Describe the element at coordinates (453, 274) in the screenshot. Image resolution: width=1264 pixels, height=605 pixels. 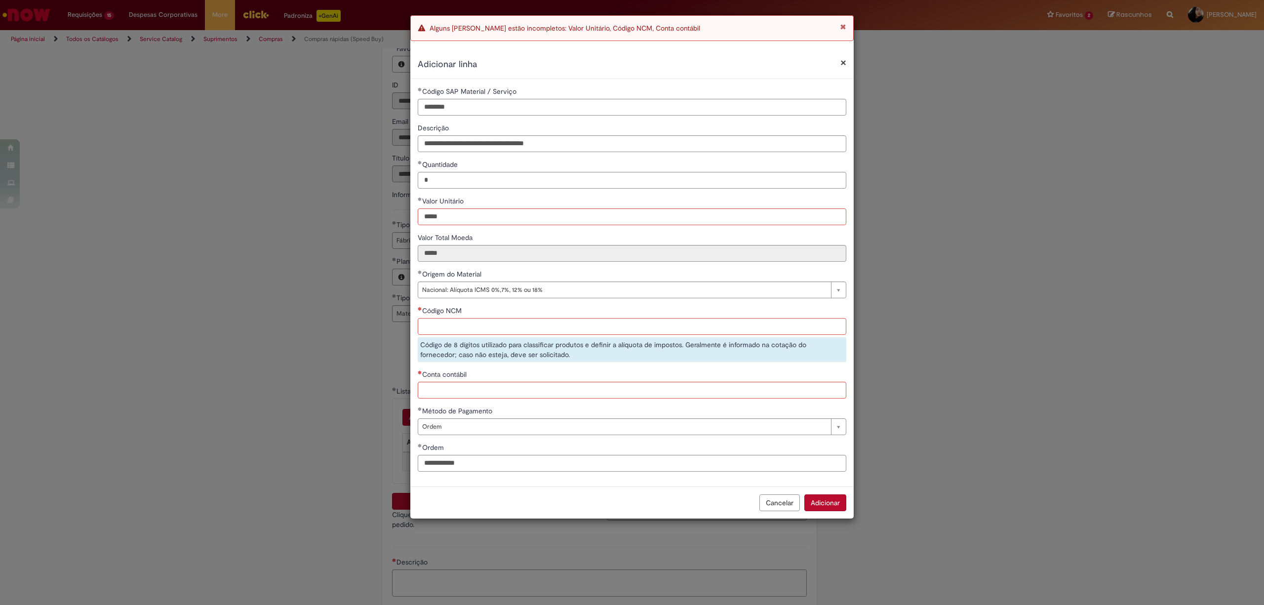
I see `span: Origem do Material` at that location.